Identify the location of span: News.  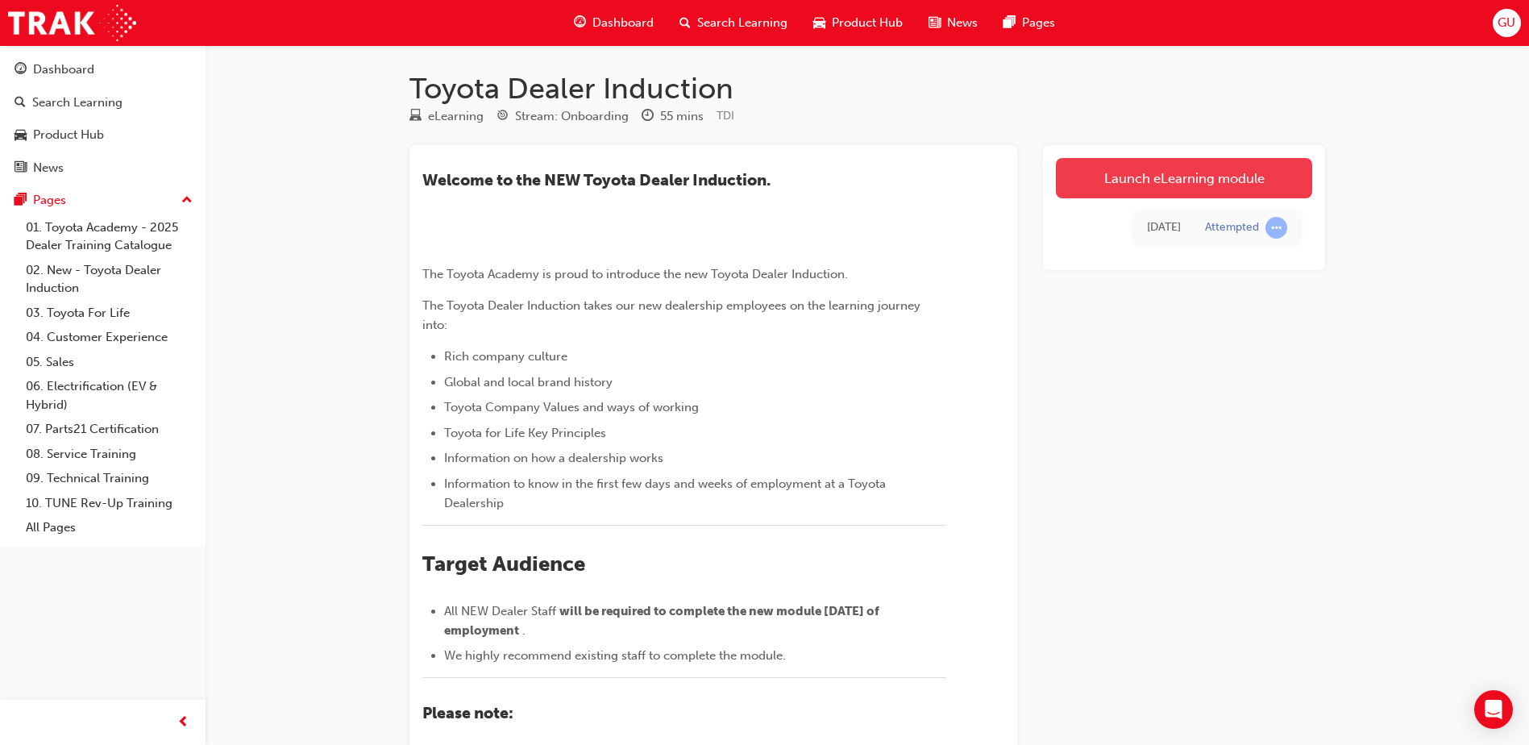
(963, 23).